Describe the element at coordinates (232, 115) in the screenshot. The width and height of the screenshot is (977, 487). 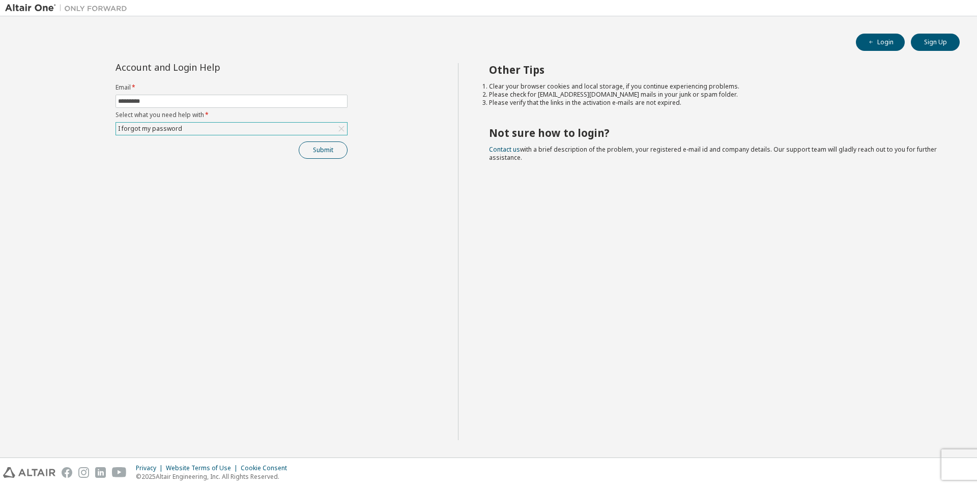
I see `label: Select what you need help with` at that location.